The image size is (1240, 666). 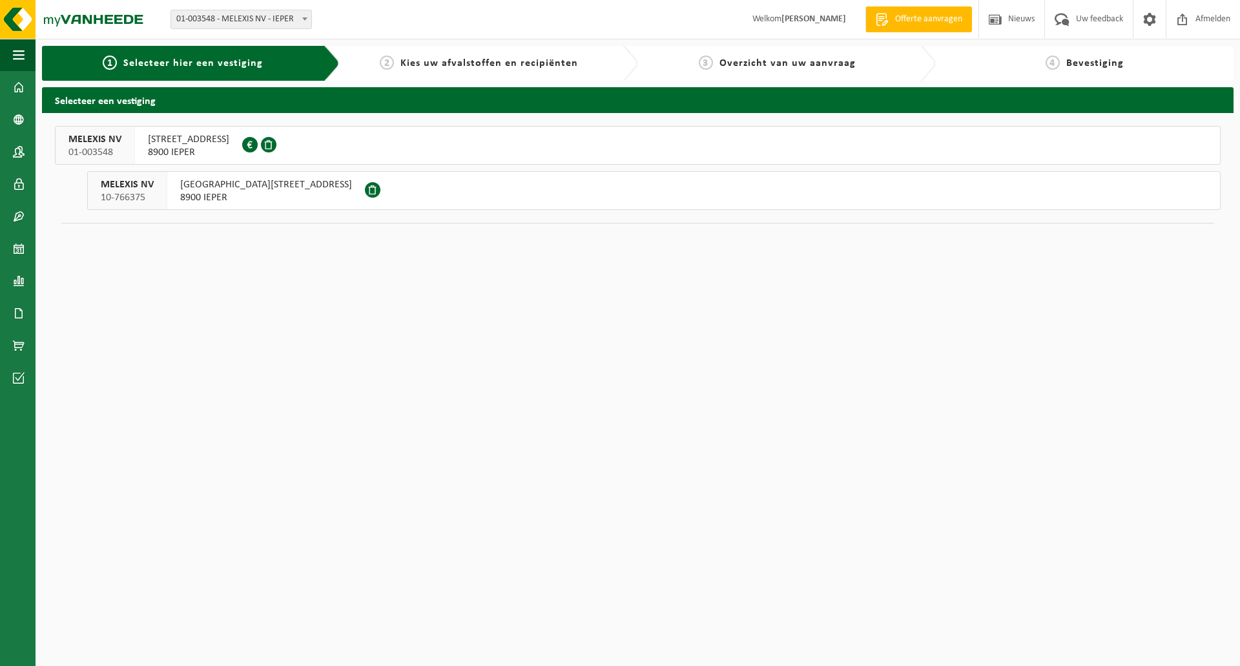 What do you see at coordinates (638, 99) in the screenshot?
I see `h2: Selecteer een vestiging` at bounding box center [638, 99].